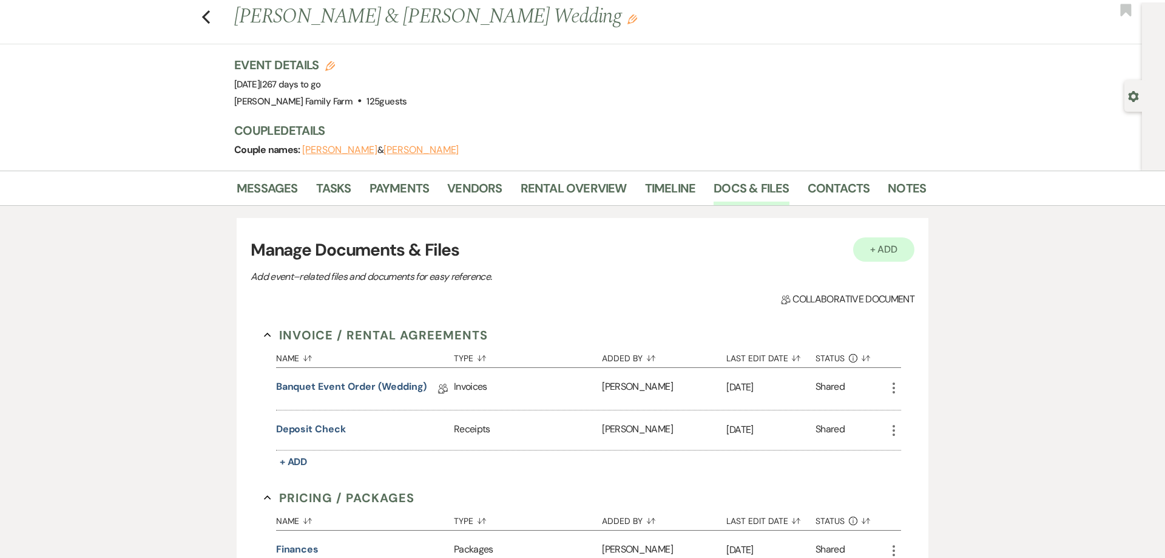  Describe the element at coordinates (632, 19) in the screenshot. I see `button: Edit` at that location.